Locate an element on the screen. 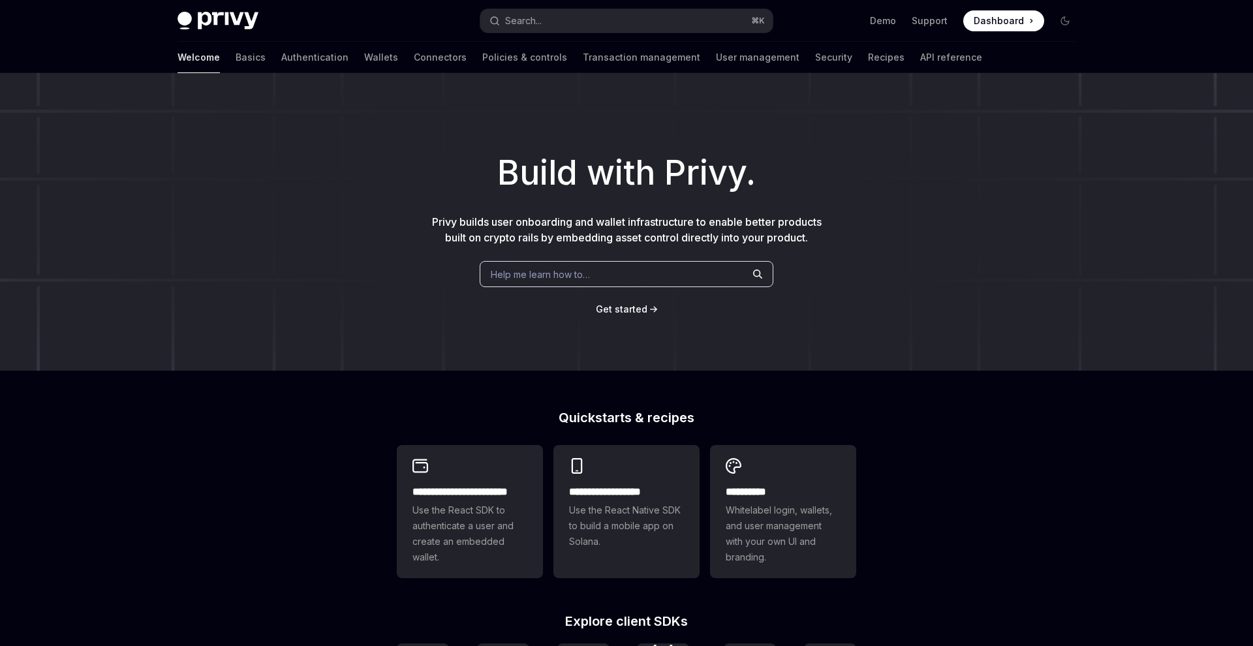 This screenshot has height=646, width=1253. a: API reference is located at coordinates (951, 57).